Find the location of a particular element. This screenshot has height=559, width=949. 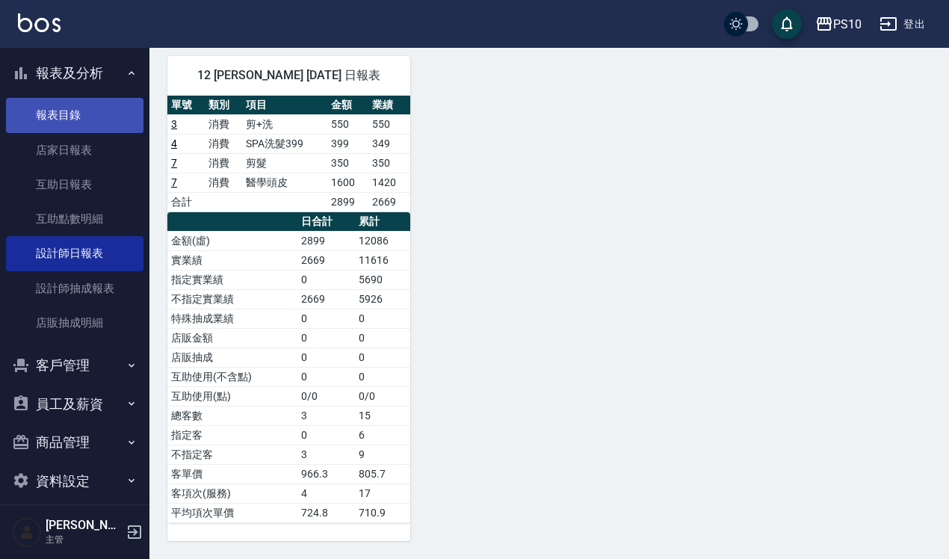

img: Logo is located at coordinates (39, 22).